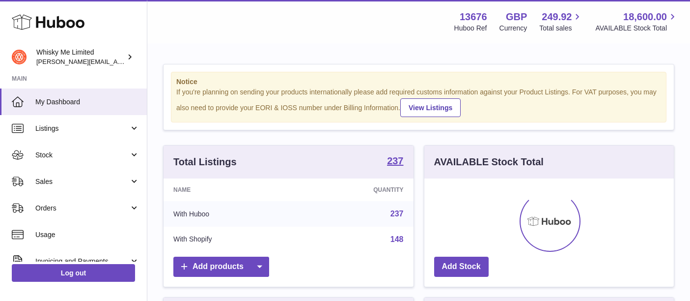 This screenshot has width=690, height=301. I want to click on span: Usage, so click(87, 234).